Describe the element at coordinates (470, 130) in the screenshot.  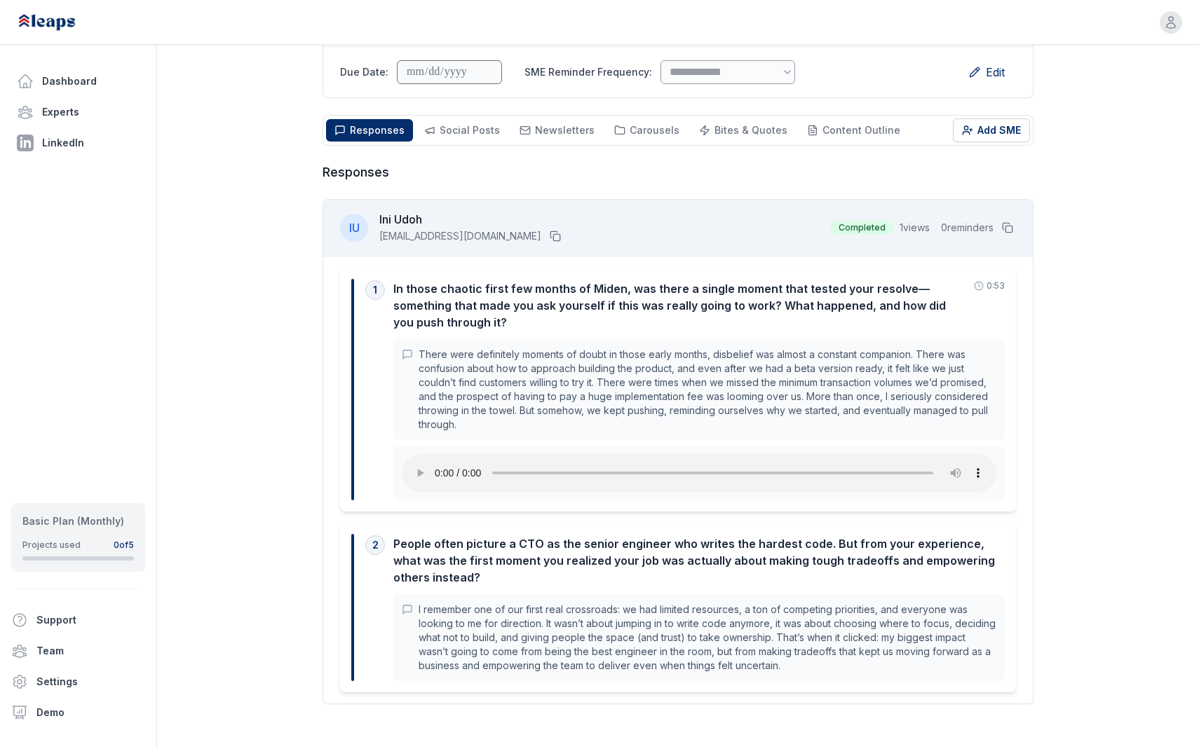
I see `span: Social Posts` at that location.